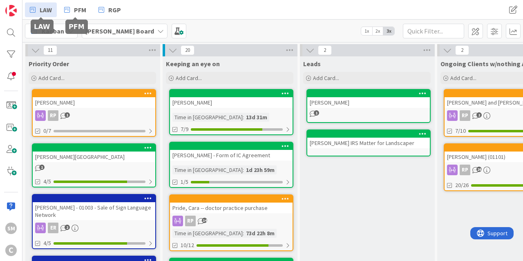 Image resolution: width=523 pixels, height=261 pixels. What do you see at coordinates (80, 10) in the screenshot?
I see `span: PFM` at bounding box center [80, 10].